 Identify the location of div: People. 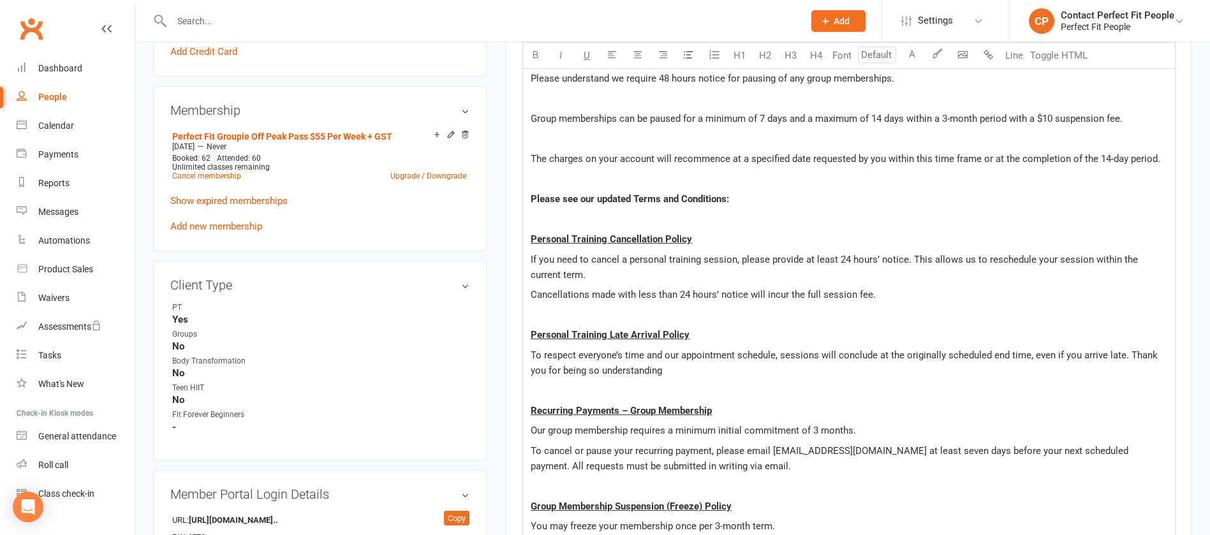
(52, 97).